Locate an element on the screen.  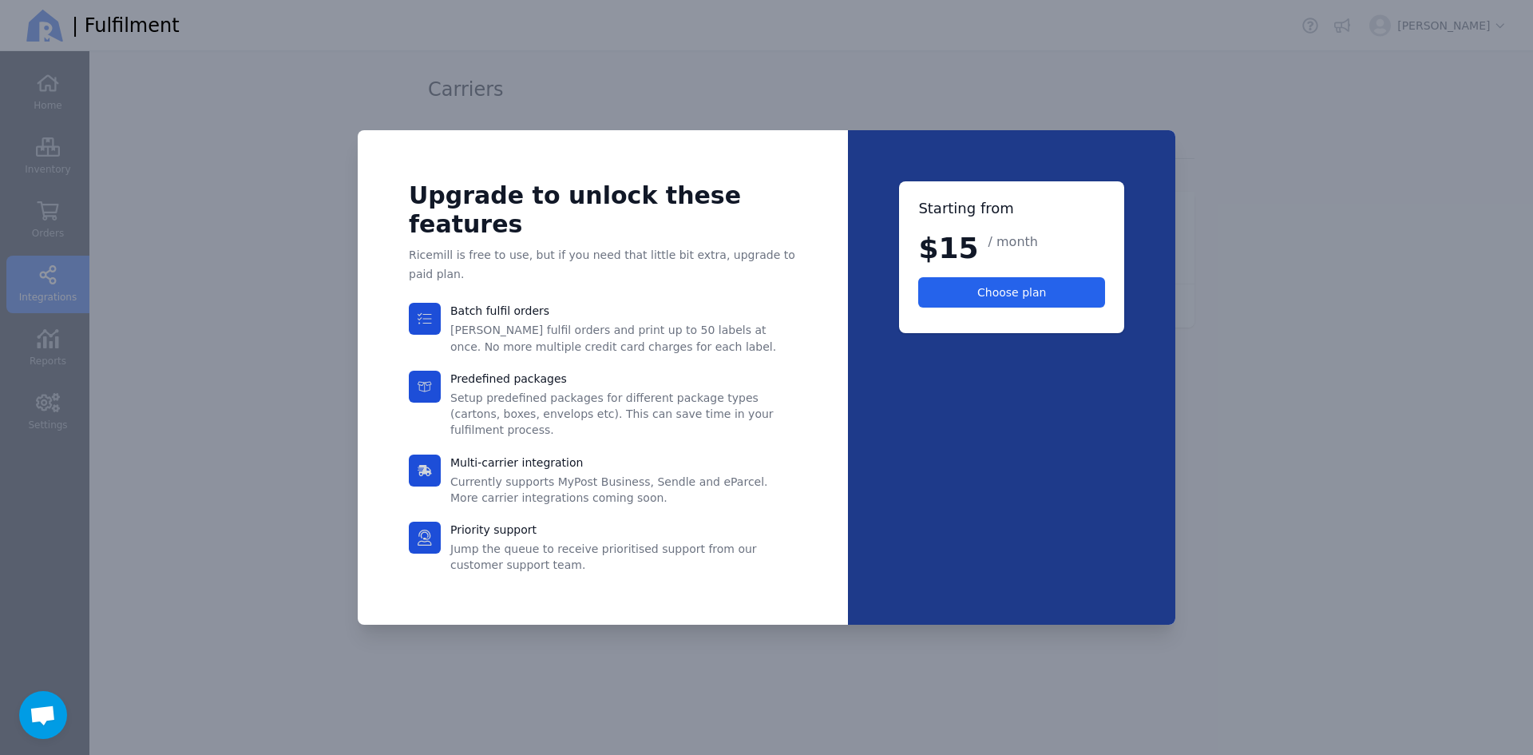
span: | Fulfilment is located at coordinates (125, 26).